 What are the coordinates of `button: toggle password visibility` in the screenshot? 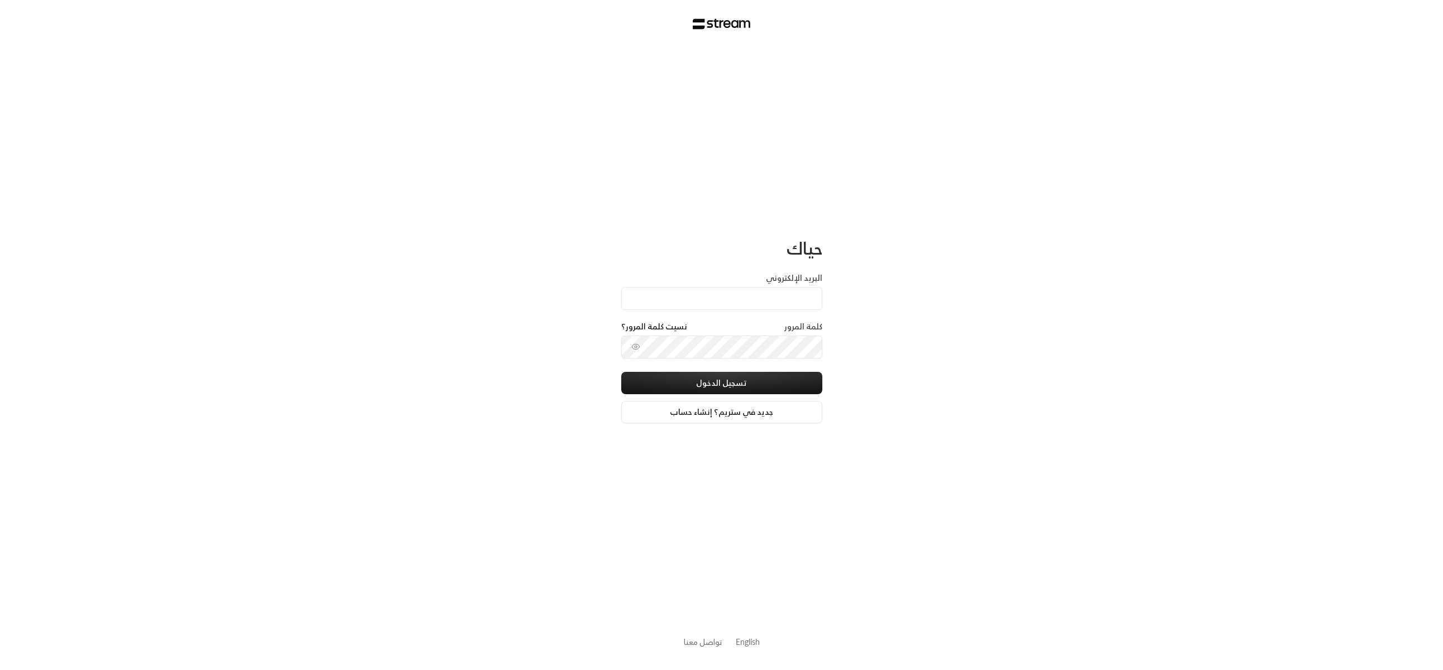 It's located at (636, 347).